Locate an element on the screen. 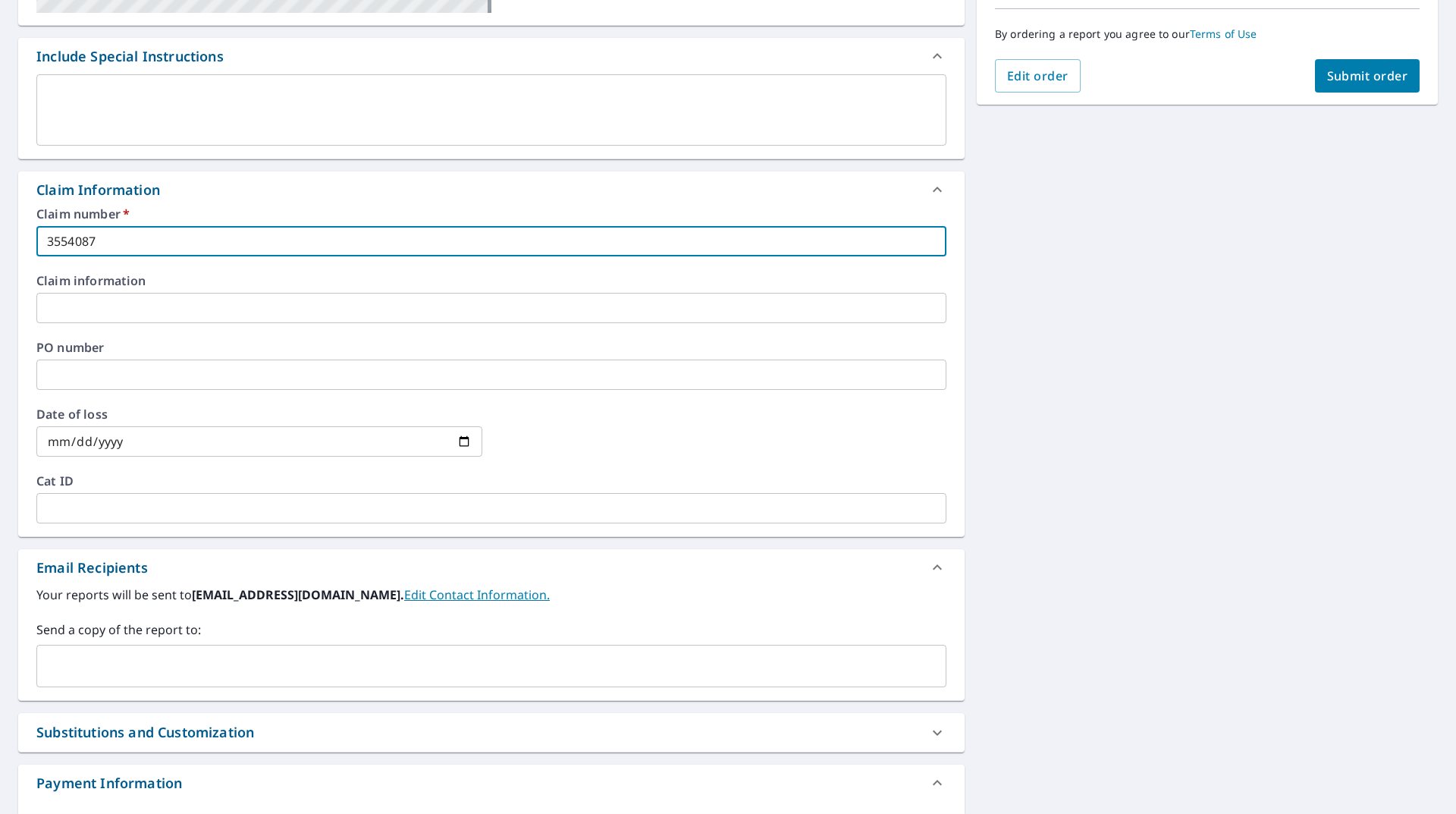 Image resolution: width=1456 pixels, height=814 pixels. label: Claim number is located at coordinates (491, 214).